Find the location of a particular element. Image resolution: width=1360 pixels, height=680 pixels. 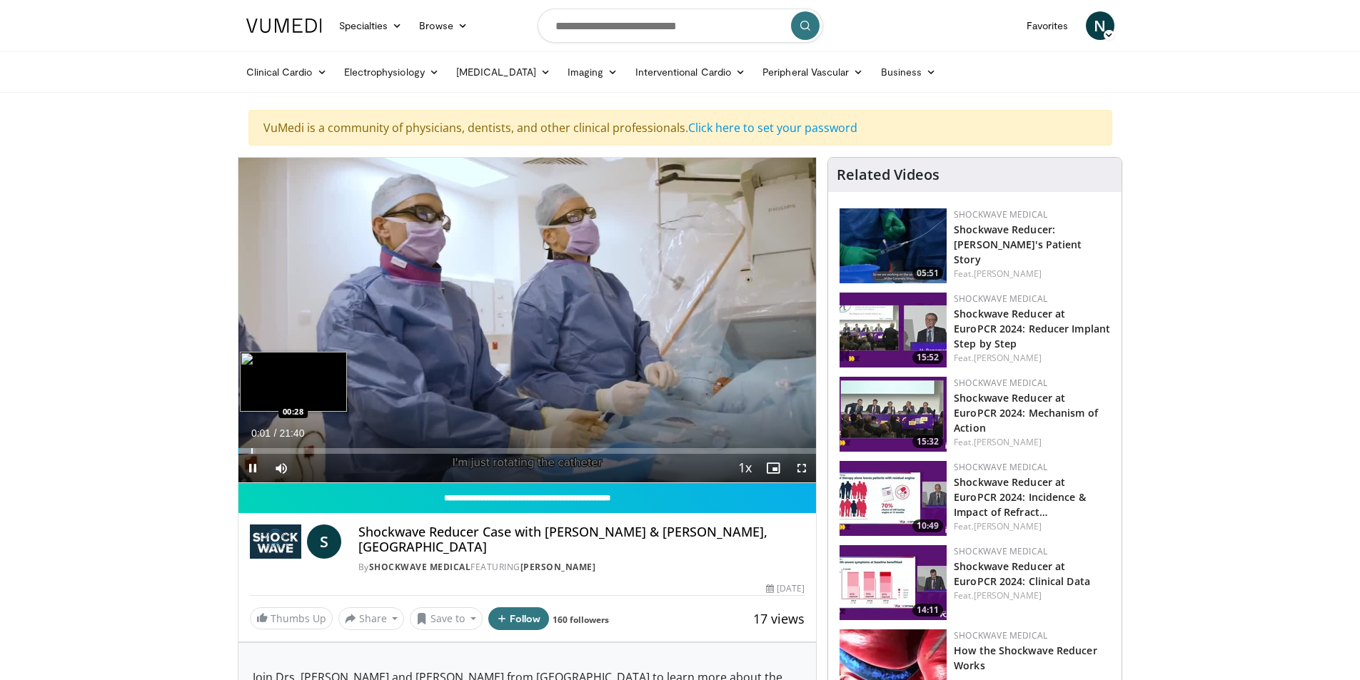

a: 160 followers is located at coordinates (580, 620).